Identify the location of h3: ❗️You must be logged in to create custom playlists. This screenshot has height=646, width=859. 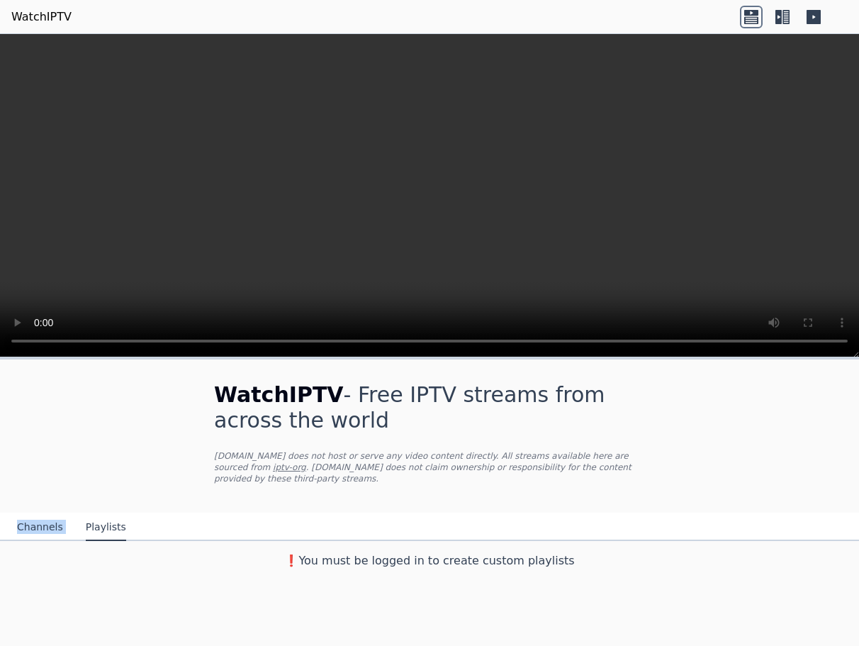
(430, 561).